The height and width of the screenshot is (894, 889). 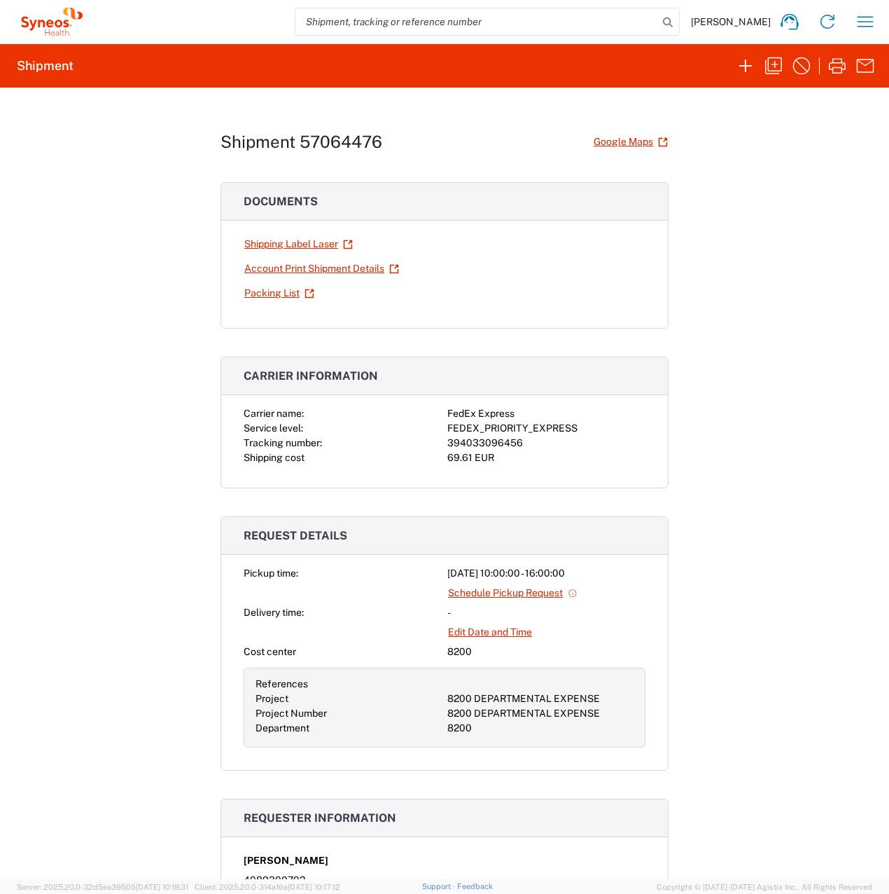 What do you see at coordinates (546, 428) in the screenshot?
I see `div: FEDEX_PRIORITY_EXPRESS` at bounding box center [546, 428].